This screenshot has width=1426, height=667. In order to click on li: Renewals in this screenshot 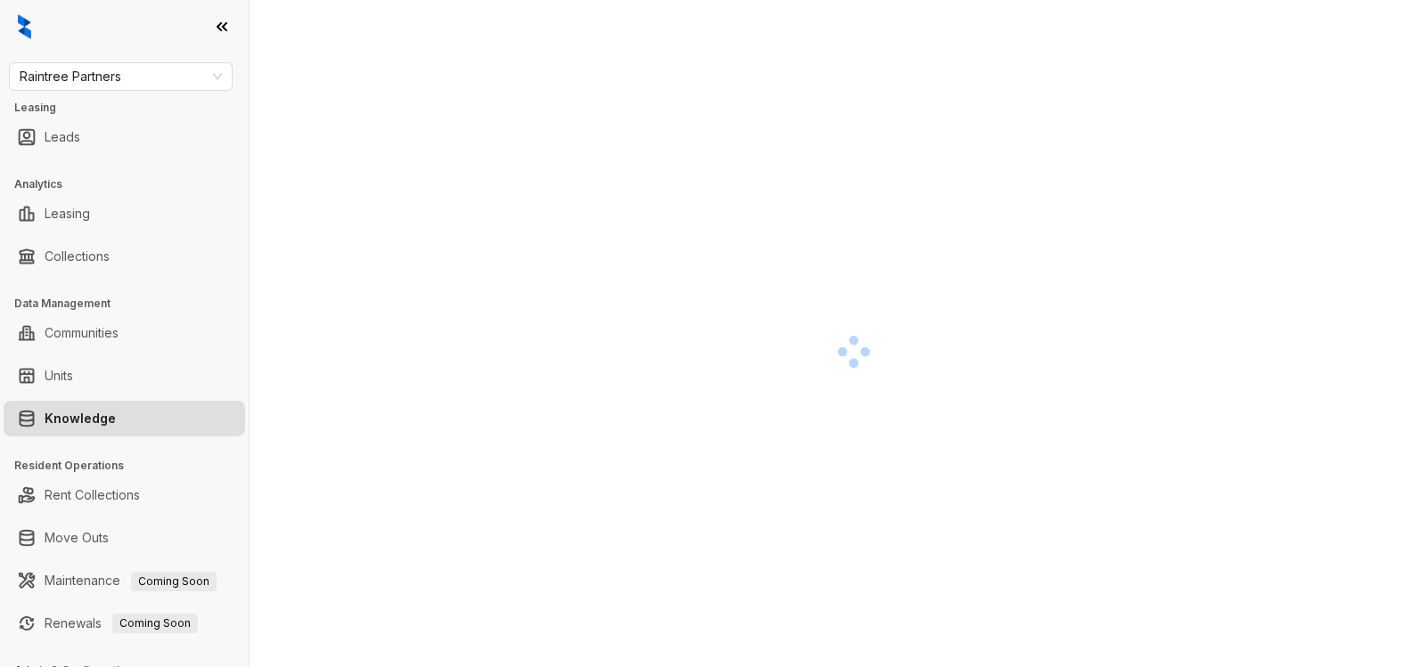, I will do `click(124, 624)`.